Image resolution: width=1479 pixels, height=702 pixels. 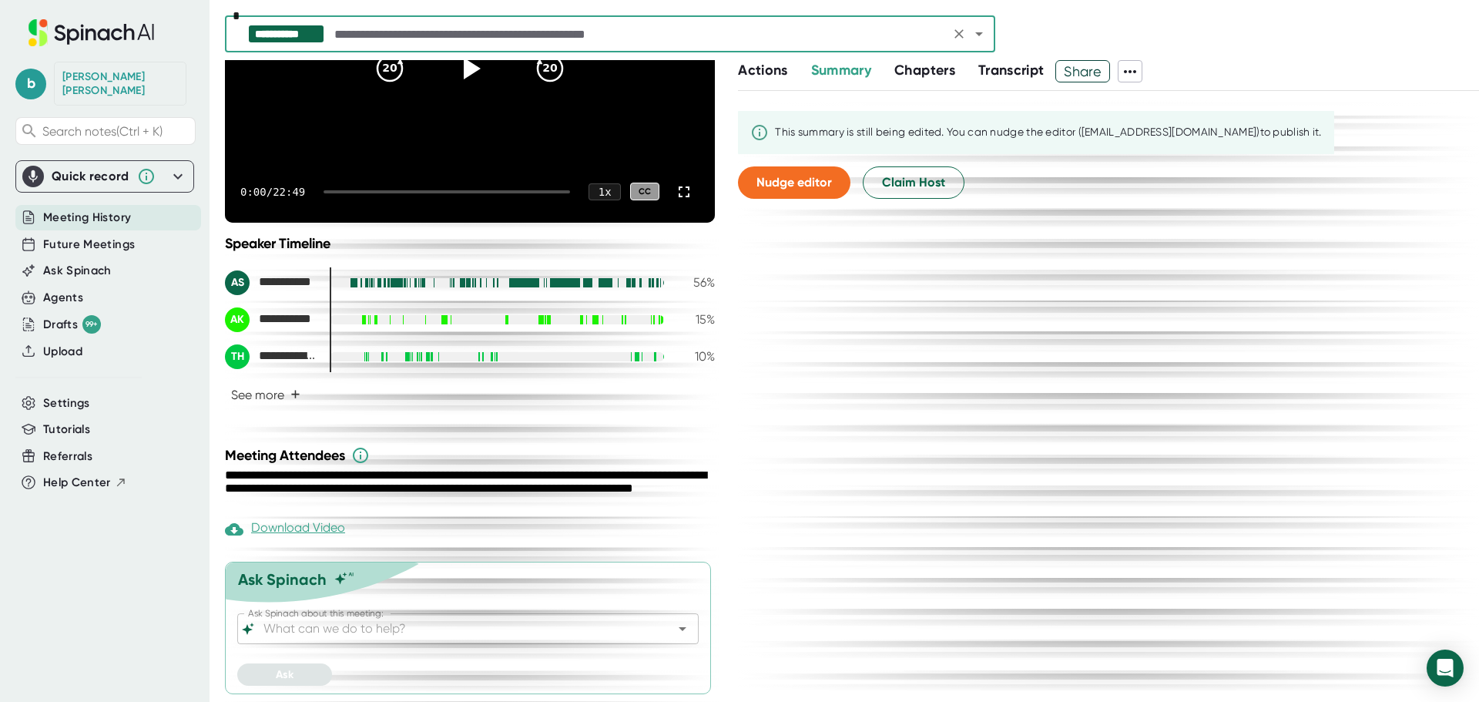 What do you see at coordinates (841, 70) in the screenshot?
I see `button: Summary` at bounding box center [841, 70].